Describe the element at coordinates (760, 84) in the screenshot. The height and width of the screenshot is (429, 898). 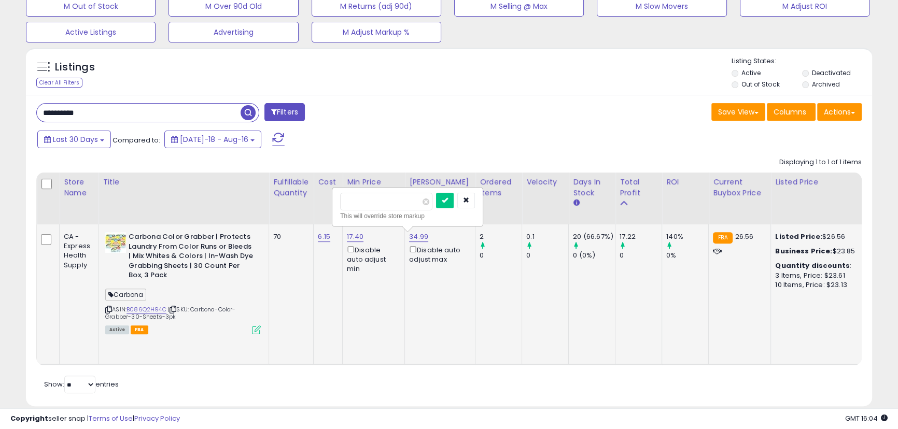
I see `label: Out of Stock` at that location.